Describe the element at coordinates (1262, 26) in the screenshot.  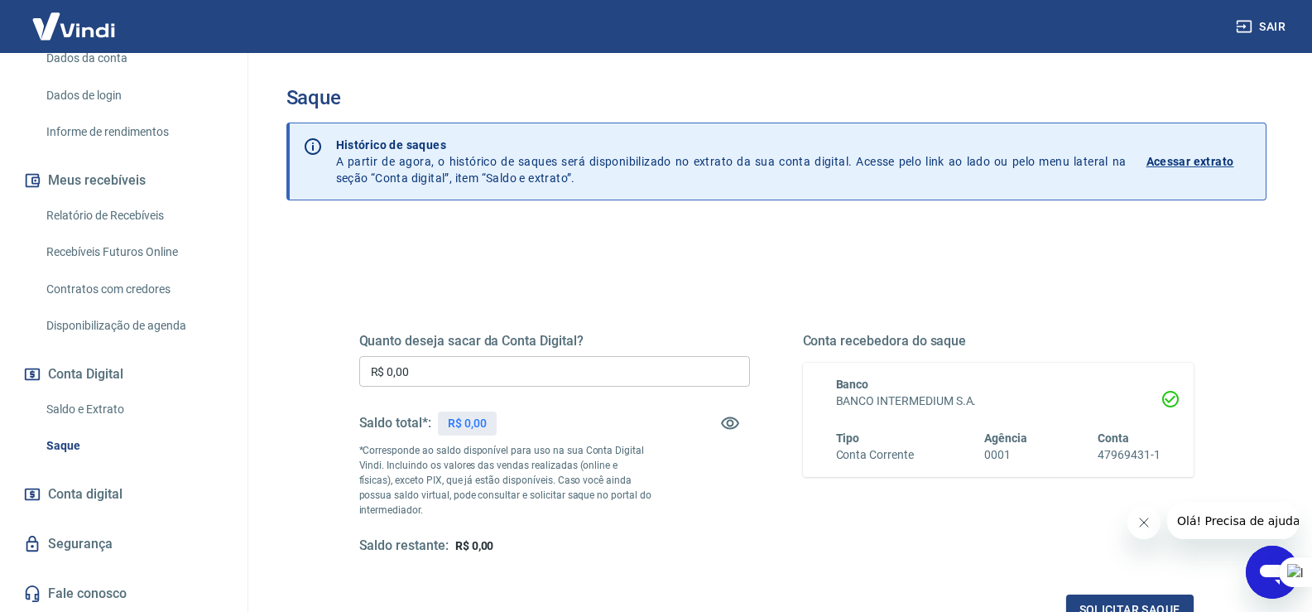
I see `button: Sair` at that location.